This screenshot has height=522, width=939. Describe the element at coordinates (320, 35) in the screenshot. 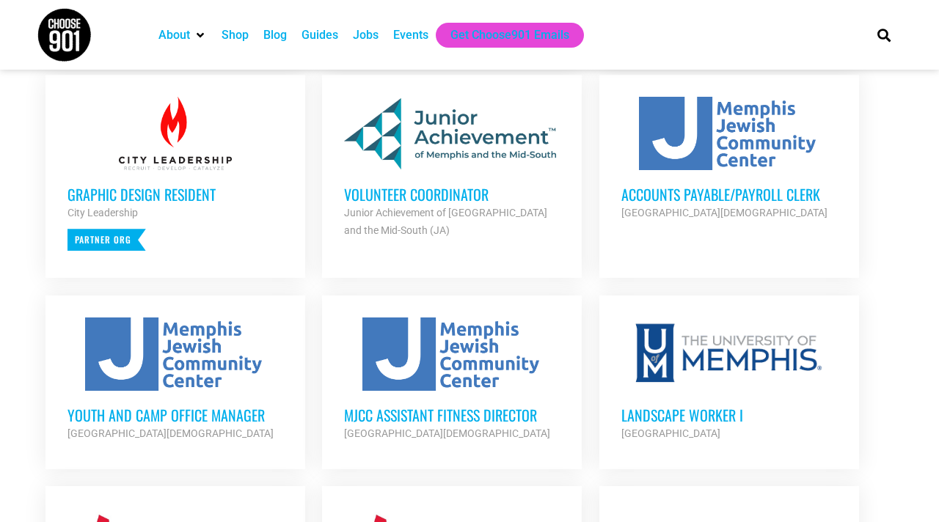

I see `a: Guides` at that location.